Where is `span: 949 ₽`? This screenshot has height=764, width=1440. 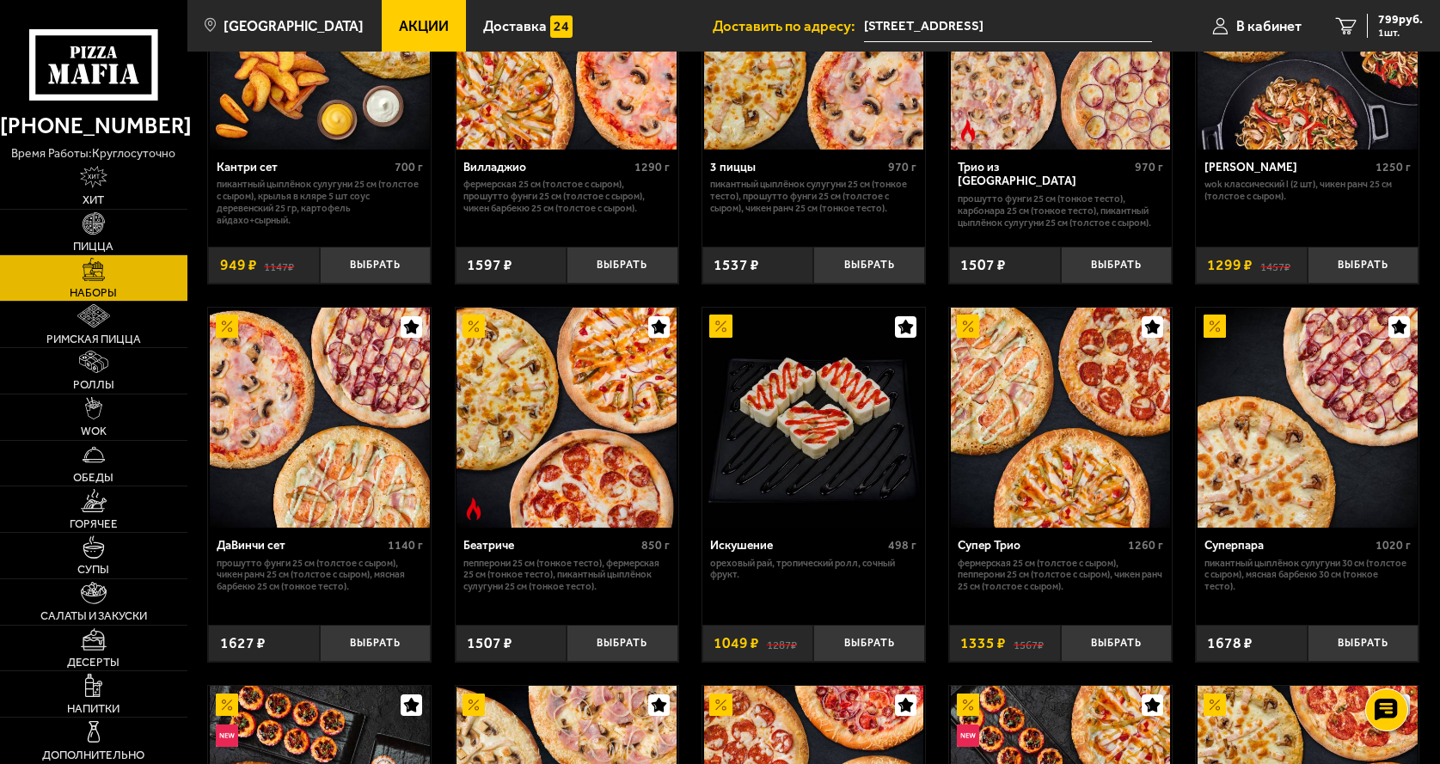 span: 949 ₽ is located at coordinates (238, 265).